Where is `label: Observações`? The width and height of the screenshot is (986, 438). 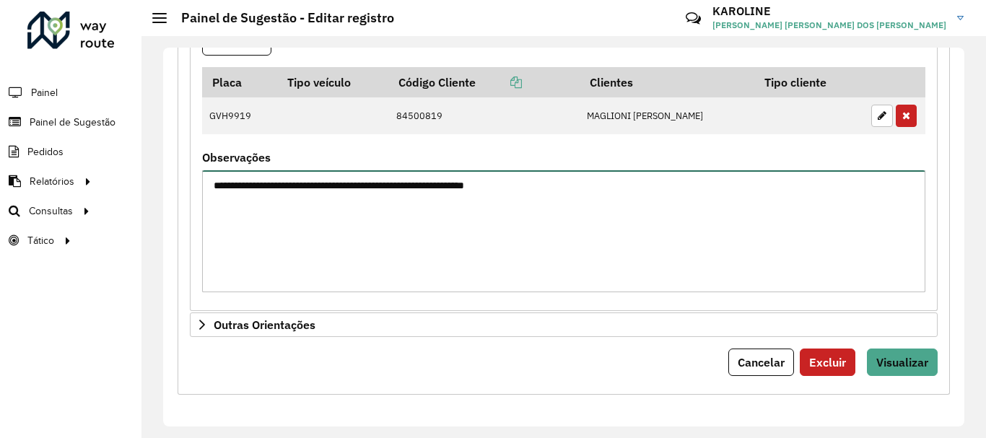 label: Observações is located at coordinates (236, 157).